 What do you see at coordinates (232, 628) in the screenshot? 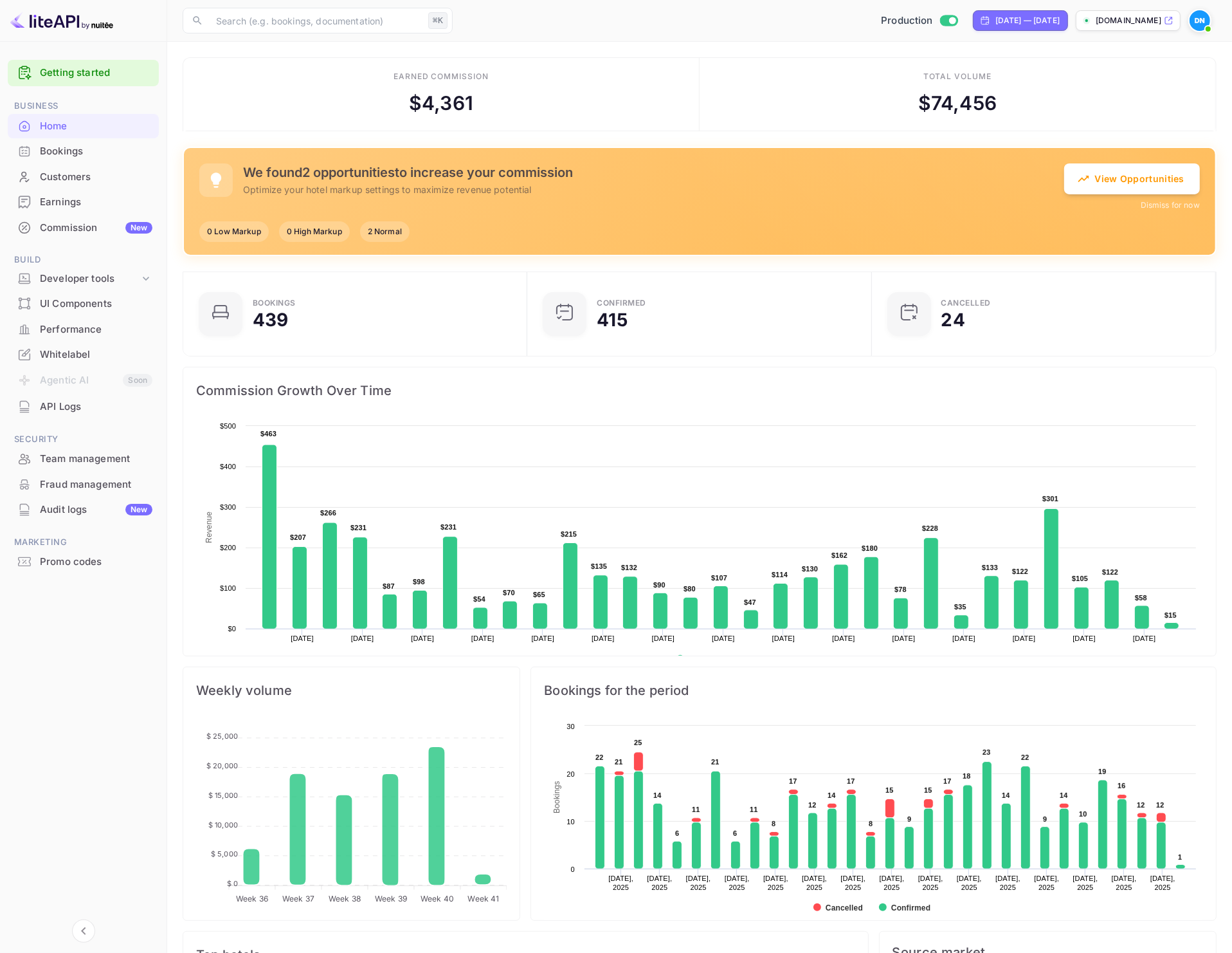
I see `text: $0` at bounding box center [232, 628].